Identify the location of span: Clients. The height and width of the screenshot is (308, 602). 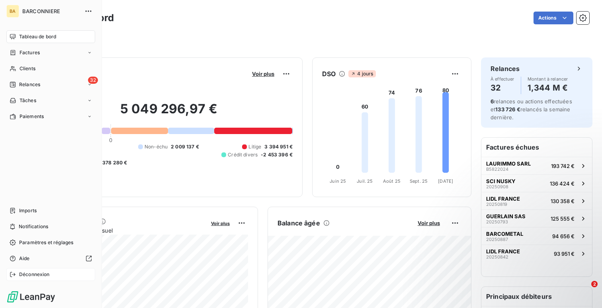
(27, 69).